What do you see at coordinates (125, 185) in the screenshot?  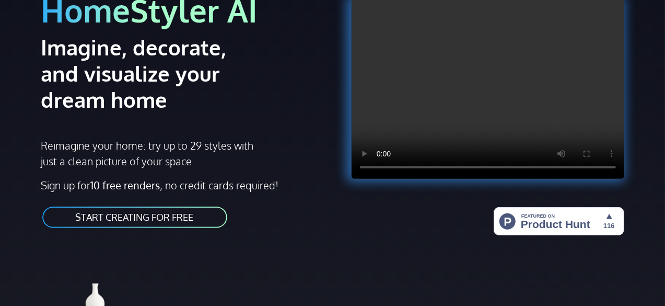 I see `strong: 10 free renders` at bounding box center [125, 185].